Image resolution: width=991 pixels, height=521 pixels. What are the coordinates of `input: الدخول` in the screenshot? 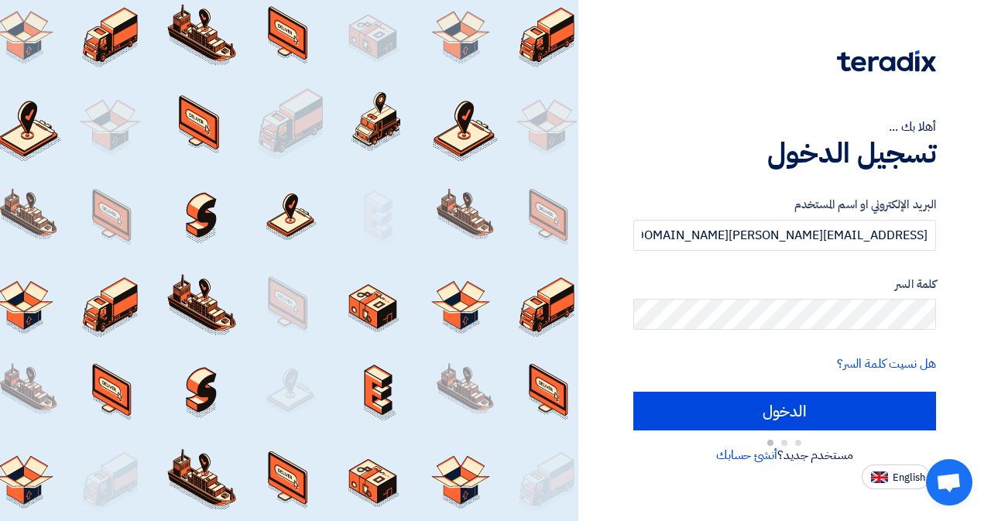 It's located at (785, 411).